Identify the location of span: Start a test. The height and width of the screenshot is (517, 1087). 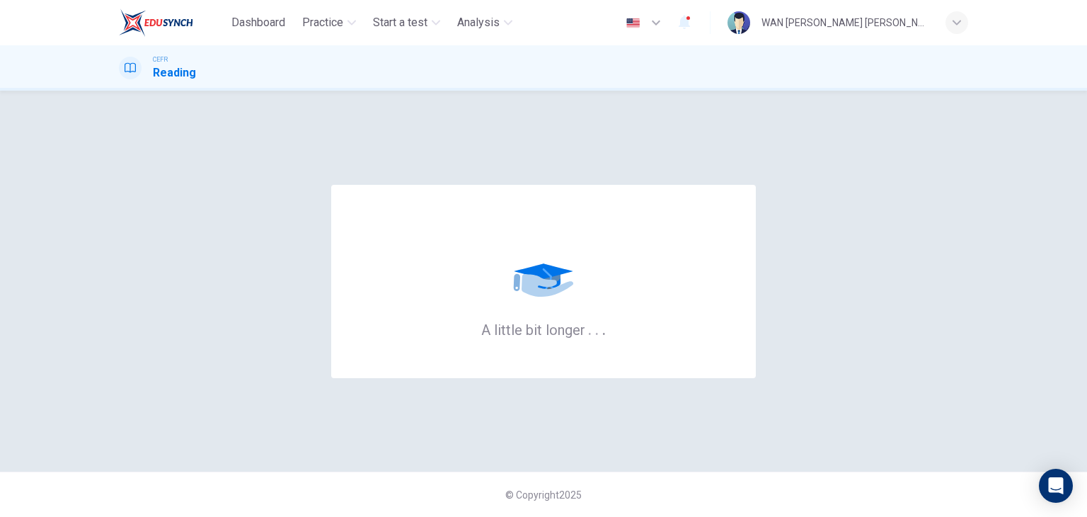
(400, 23).